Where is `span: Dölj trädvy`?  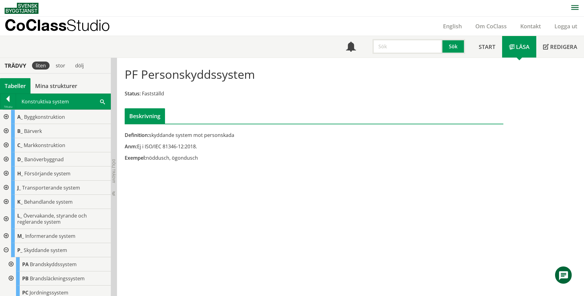 span: Dölj trädvy is located at coordinates (114, 171).